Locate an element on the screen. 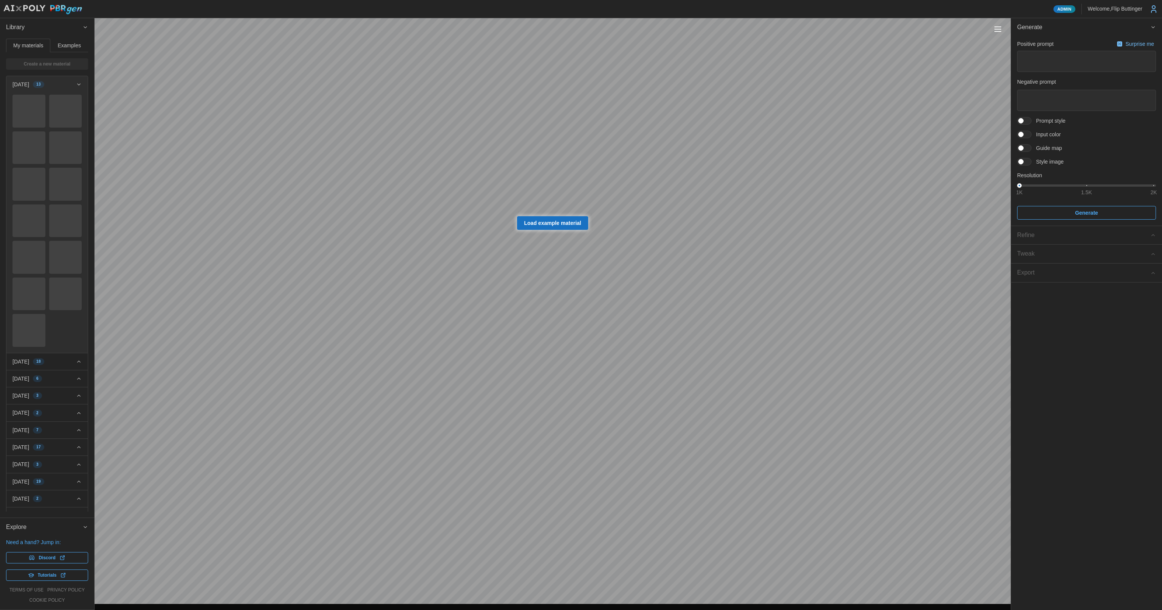  span: 6 is located at coordinates (37, 378).